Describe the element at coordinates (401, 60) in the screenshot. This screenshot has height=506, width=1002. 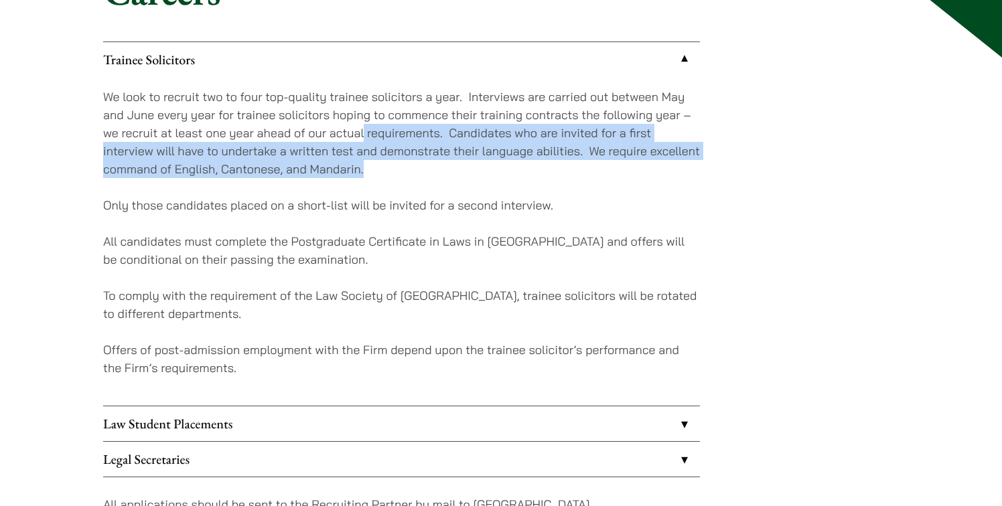
I see `a: Trainee Solicitors` at that location.